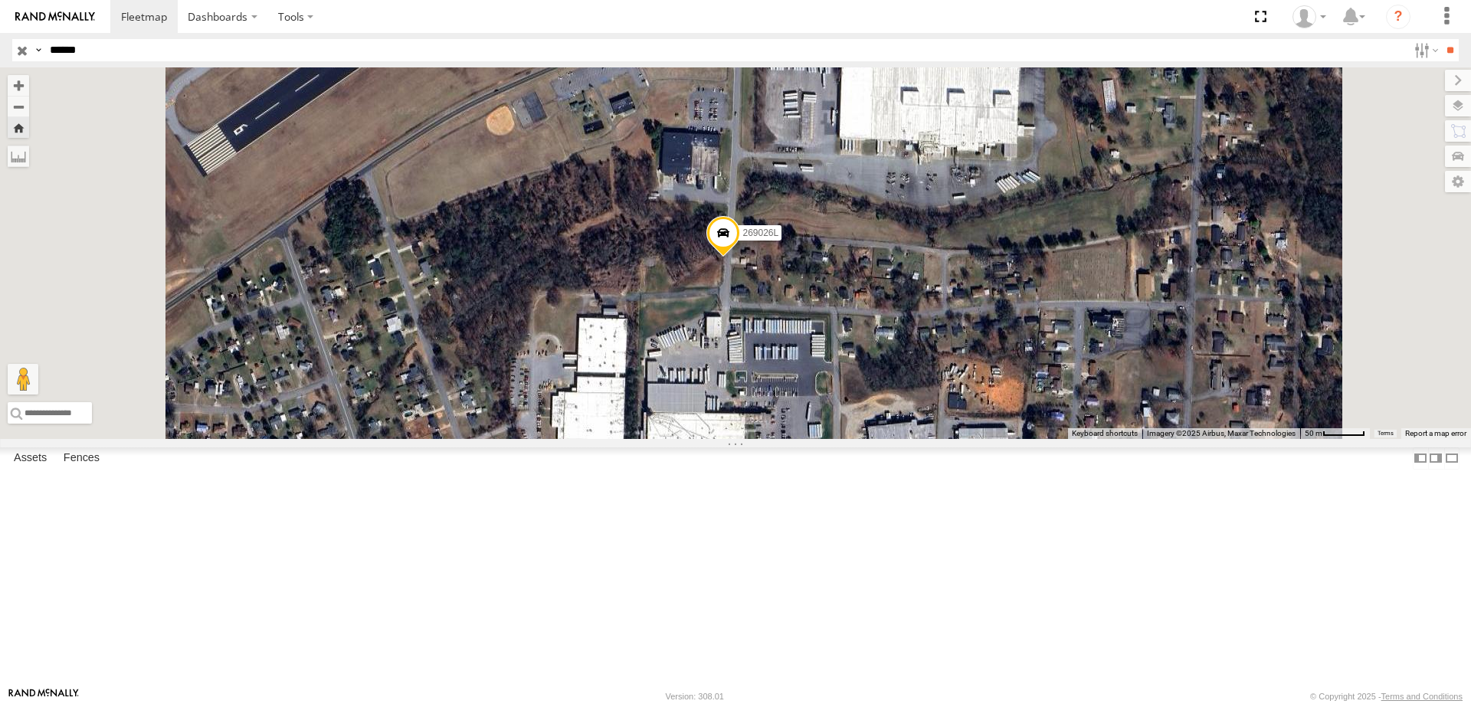 The width and height of the screenshot is (1471, 704). What do you see at coordinates (1452, 458) in the screenshot?
I see `label: Hide Summary Table` at bounding box center [1452, 458].